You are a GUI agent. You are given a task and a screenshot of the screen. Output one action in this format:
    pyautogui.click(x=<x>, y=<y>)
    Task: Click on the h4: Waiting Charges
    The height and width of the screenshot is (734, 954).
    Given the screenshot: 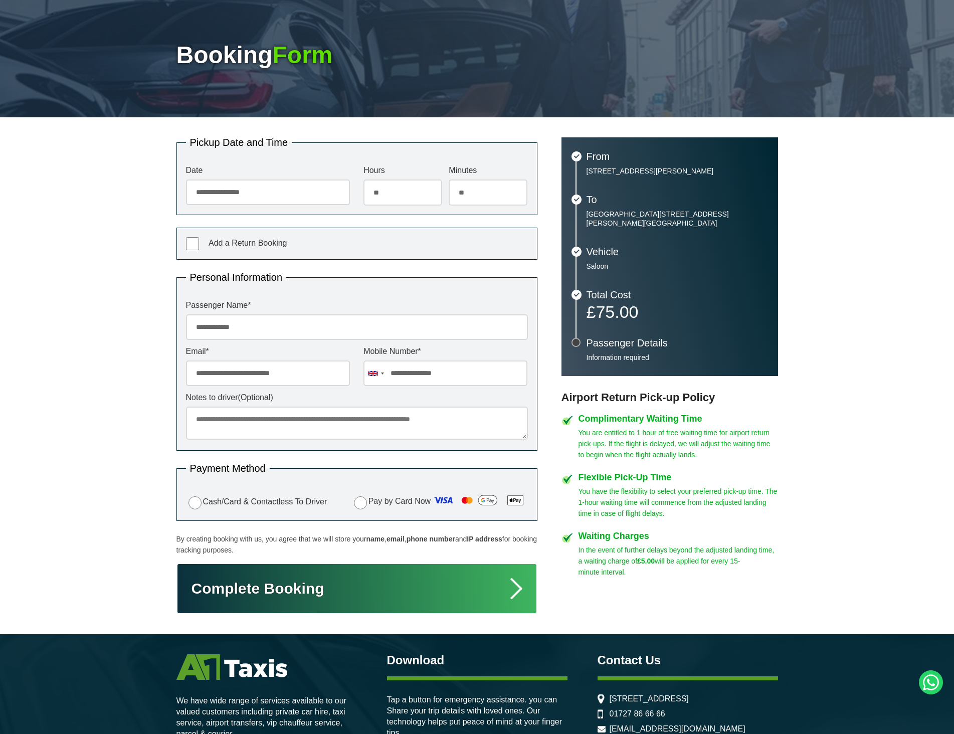 What is the action you would take?
    pyautogui.click(x=678, y=536)
    